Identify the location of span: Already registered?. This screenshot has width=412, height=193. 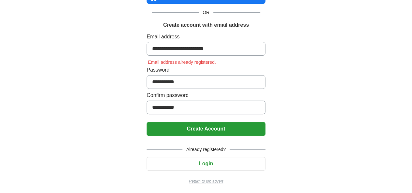
(206, 149).